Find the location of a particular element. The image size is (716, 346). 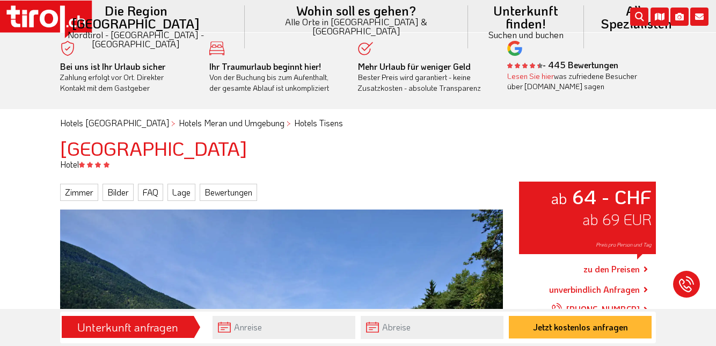

small: ab is located at coordinates (559, 197).